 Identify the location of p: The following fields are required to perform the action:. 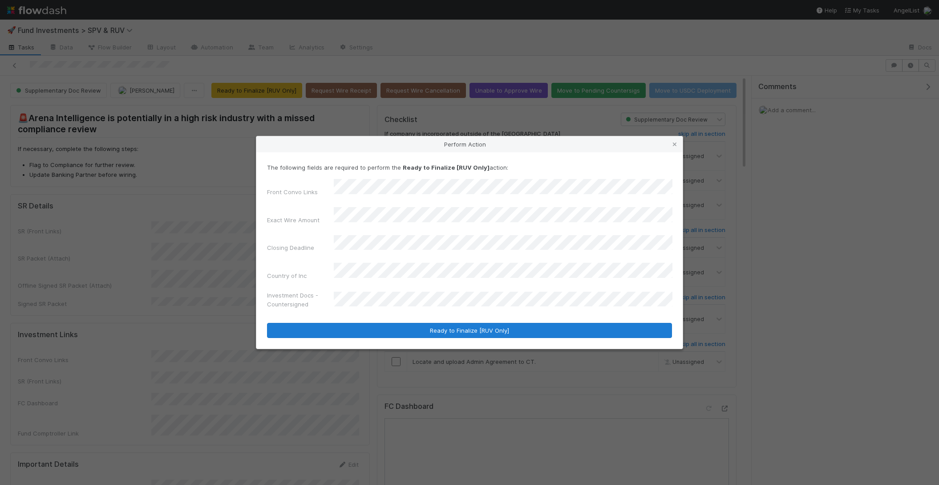
(470, 167).